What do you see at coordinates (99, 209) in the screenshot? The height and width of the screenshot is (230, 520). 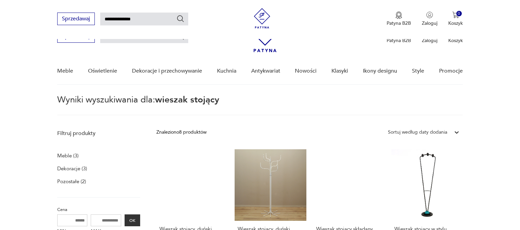 I see `p: Cena` at bounding box center [99, 209].